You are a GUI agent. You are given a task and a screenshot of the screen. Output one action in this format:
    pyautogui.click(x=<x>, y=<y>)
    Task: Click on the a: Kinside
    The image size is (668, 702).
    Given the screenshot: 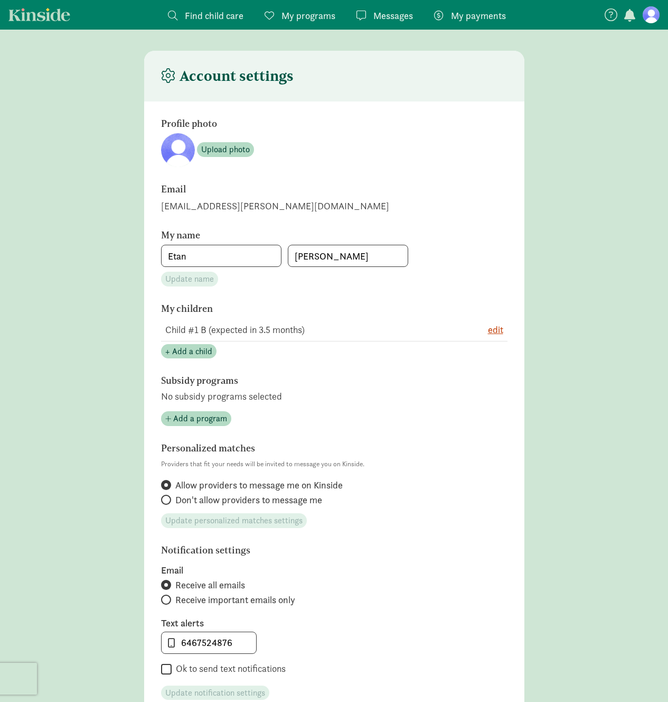 What is the action you would take?
    pyautogui.click(x=39, y=14)
    